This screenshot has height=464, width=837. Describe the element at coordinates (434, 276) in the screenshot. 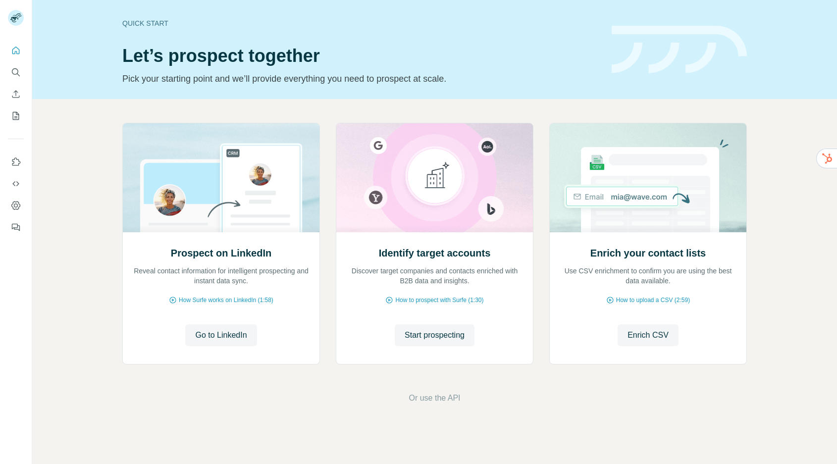

I see `p: Discover target companies and contacts enriched with B2B data and insights.` at that location.